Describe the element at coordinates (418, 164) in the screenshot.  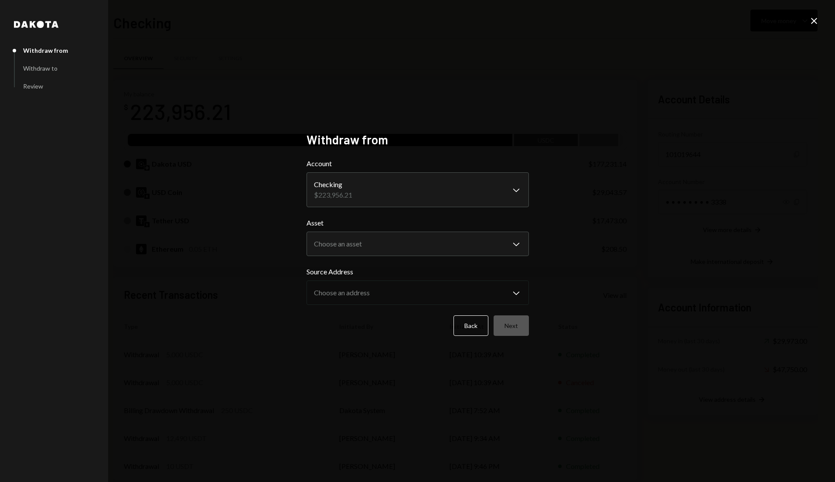
I see `label: Account` at that location.